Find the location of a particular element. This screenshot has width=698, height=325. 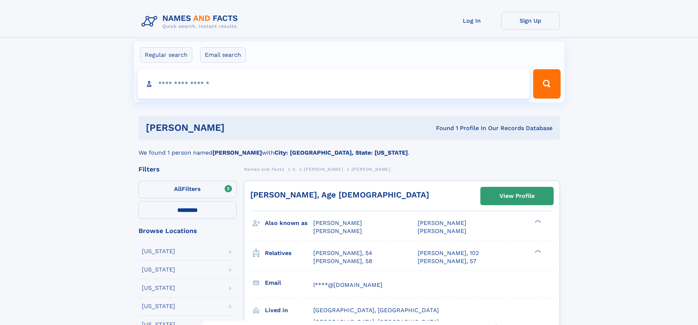

a: Log In is located at coordinates (472, 21).